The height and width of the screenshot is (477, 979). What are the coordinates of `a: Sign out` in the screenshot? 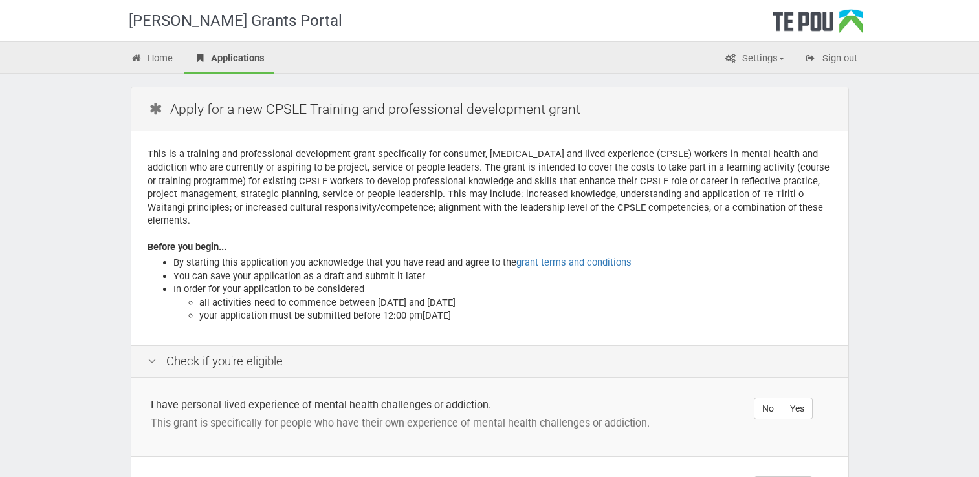 It's located at (830, 59).